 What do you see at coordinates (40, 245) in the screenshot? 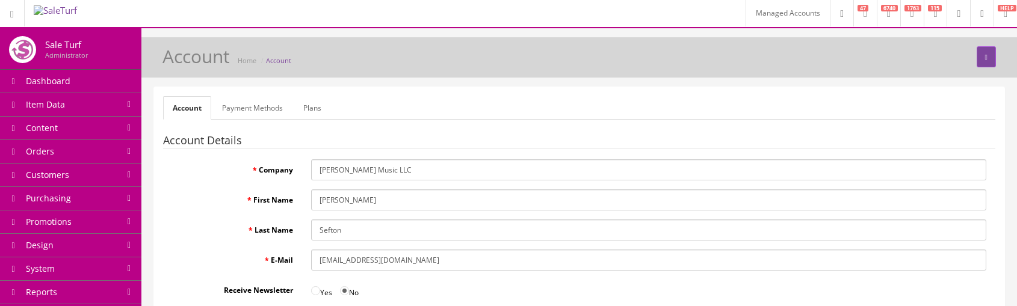
I see `span: Design` at bounding box center [40, 245].